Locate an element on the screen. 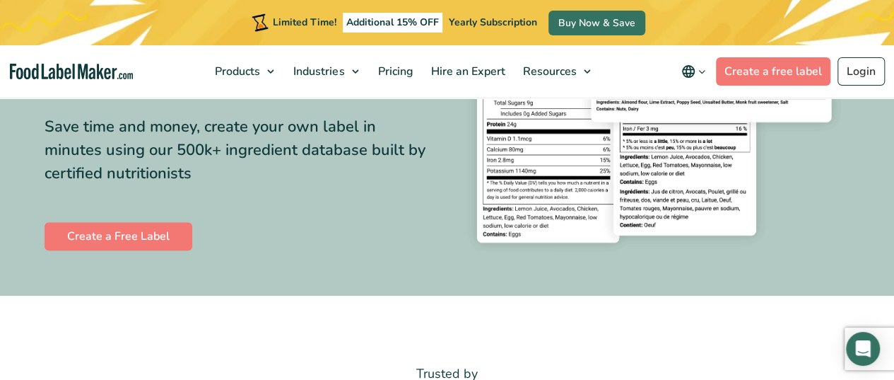 The width and height of the screenshot is (894, 380). div: Save time and money, create your own label in minutes using our 500k+ ingredient database built b... is located at coordinates (240, 150).